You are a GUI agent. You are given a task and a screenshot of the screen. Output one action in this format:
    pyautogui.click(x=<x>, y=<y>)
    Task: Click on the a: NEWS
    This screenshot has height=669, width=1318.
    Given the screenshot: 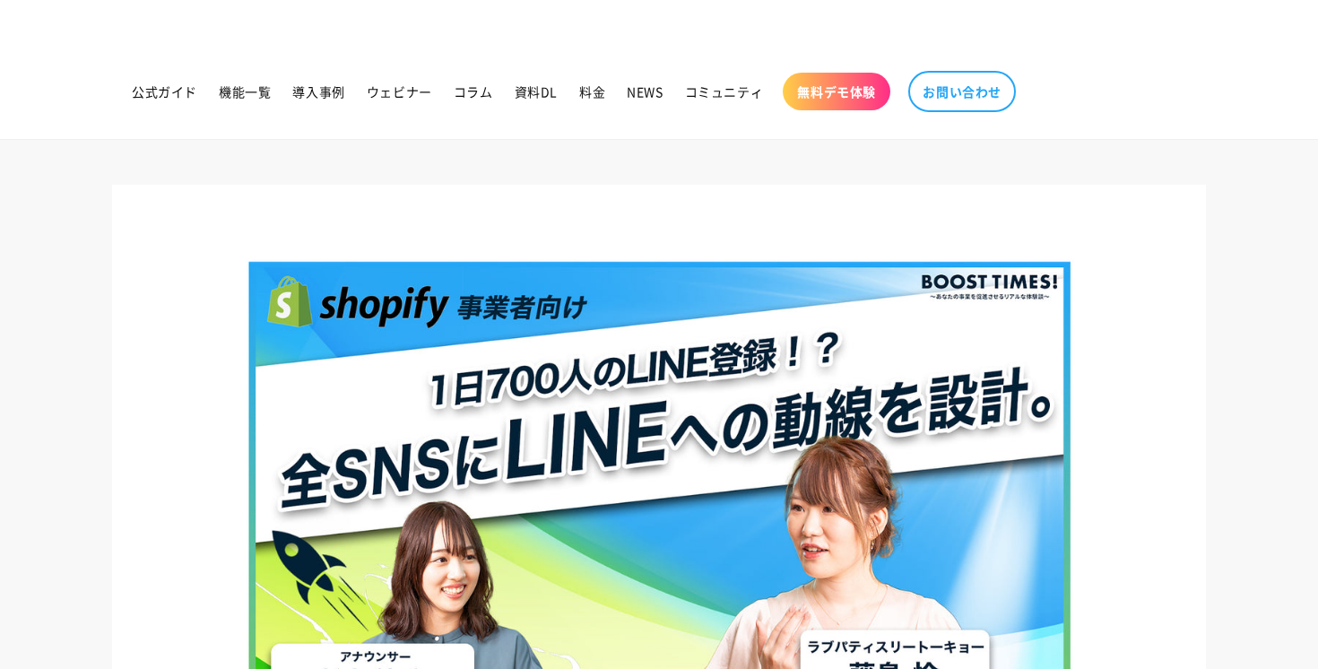 What is the action you would take?
    pyautogui.click(x=644, y=91)
    